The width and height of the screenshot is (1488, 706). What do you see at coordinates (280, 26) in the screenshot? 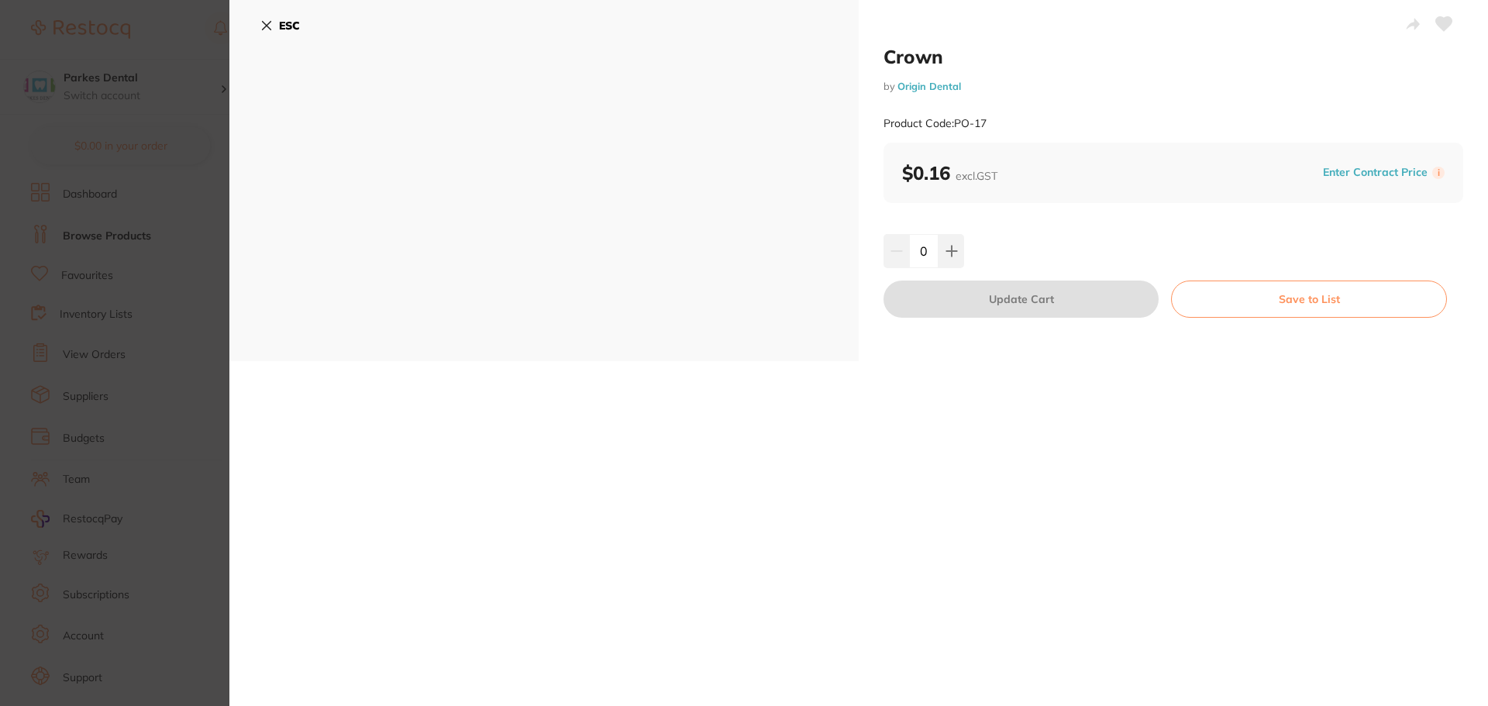
I see `button: ESC` at bounding box center [280, 26].